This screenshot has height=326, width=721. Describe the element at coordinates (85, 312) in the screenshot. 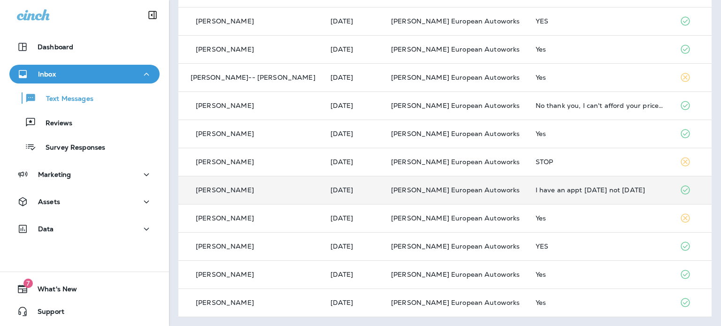

I see `button: Support` at that location.